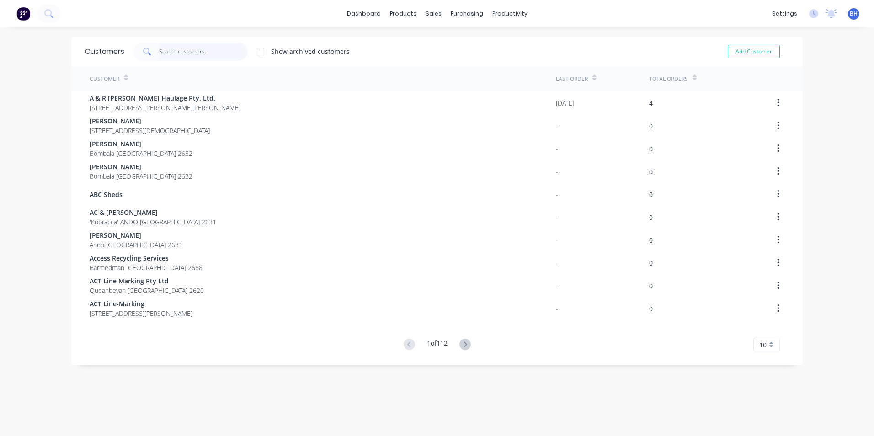 This screenshot has height=436, width=874. I want to click on span: ABC Sheds, so click(106, 194).